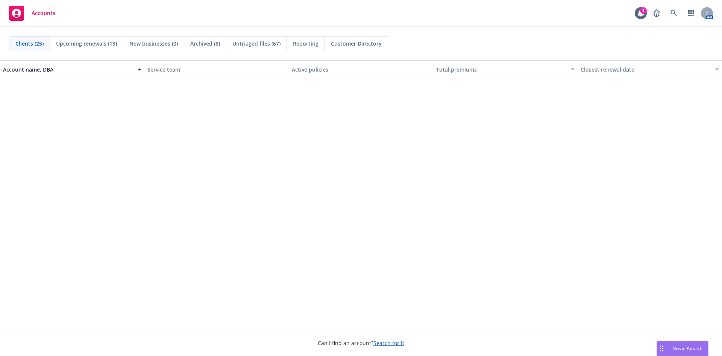 The width and height of the screenshot is (722, 356). Describe the element at coordinates (32, 13) in the screenshot. I see `a: Accounts` at that location.